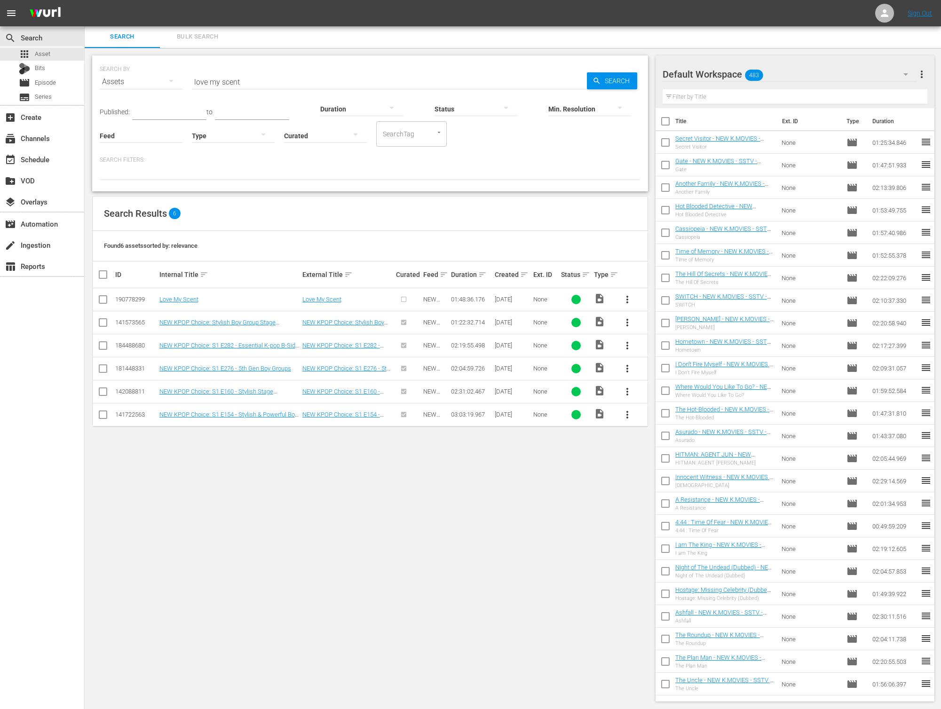  Describe the element at coordinates (895, 255) in the screenshot. I see `td: 01:52:55.378` at that location.